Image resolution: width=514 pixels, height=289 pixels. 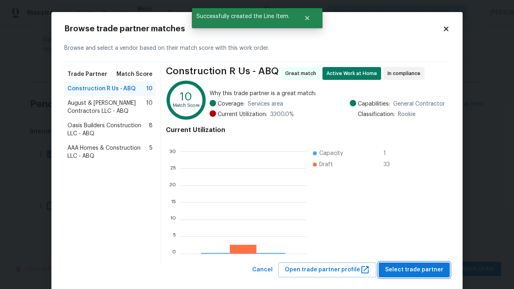 What do you see at coordinates (87, 74) in the screenshot?
I see `span: Trade Partner` at bounding box center [87, 74].